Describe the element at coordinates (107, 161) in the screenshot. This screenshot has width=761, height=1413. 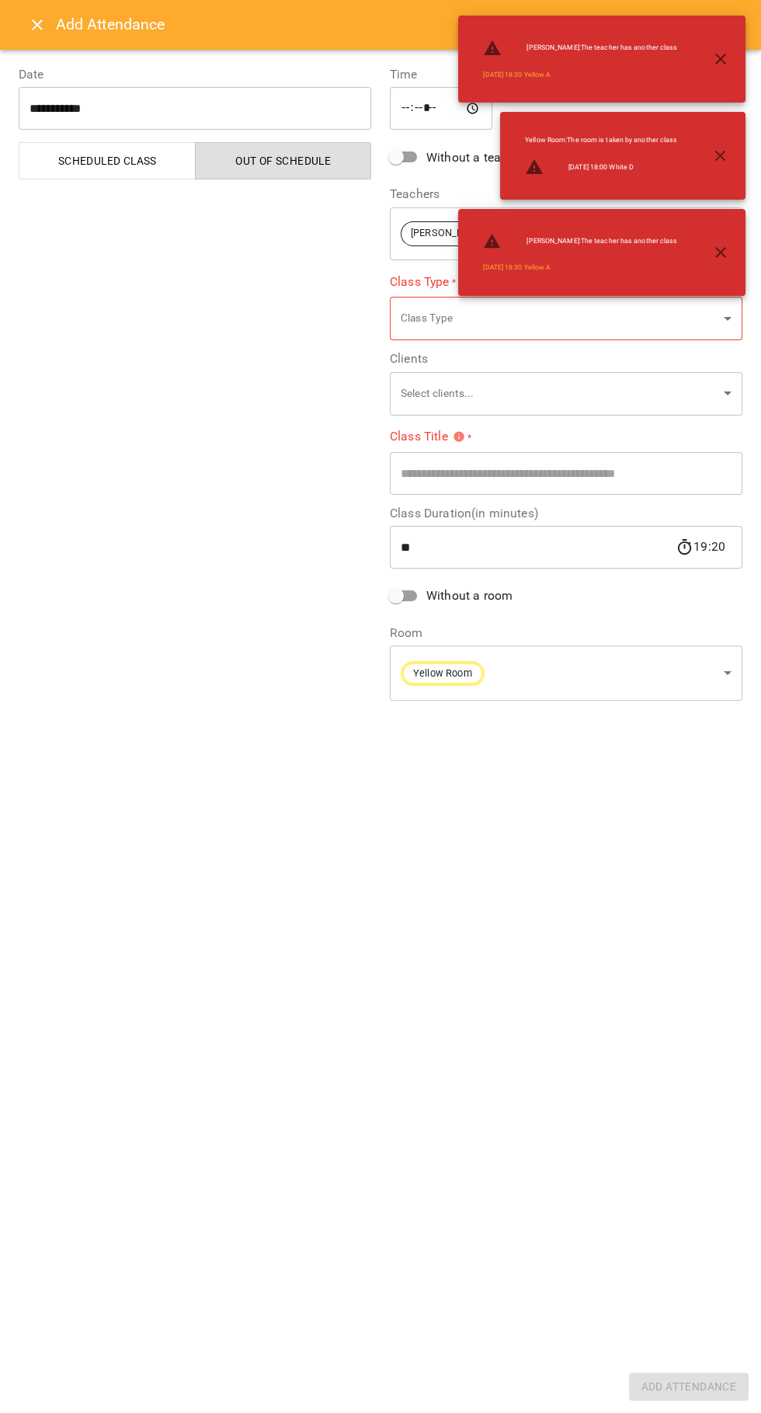
I see `button: Scheduled class` at that location.